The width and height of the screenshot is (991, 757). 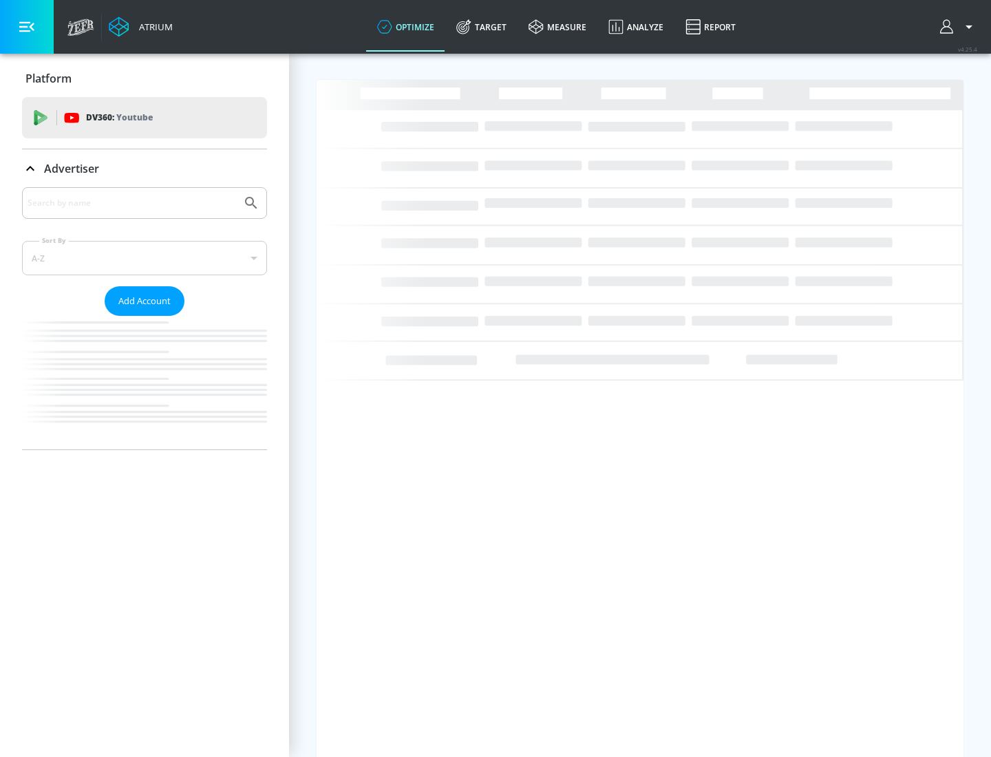 What do you see at coordinates (636, 27) in the screenshot?
I see `a: Analyze` at bounding box center [636, 27].